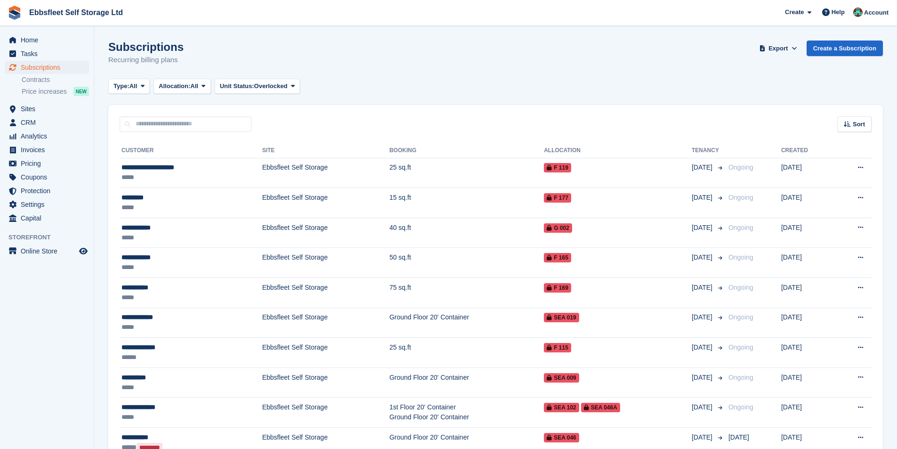  What do you see at coordinates (49, 136) in the screenshot?
I see `span: Analytics` at bounding box center [49, 136].